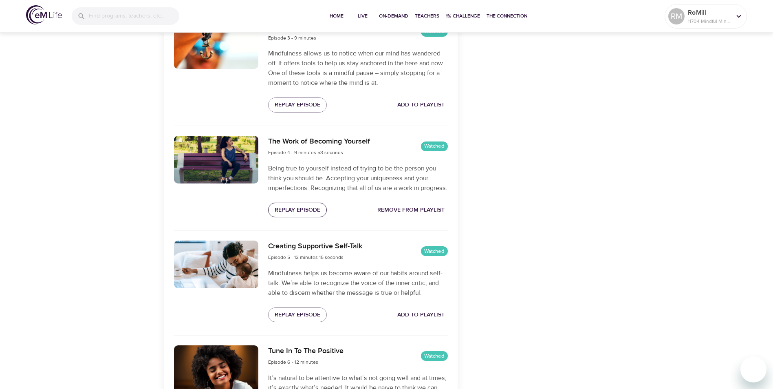 This screenshot has width=773, height=389. What do you see at coordinates (427, 16) in the screenshot?
I see `span: Teachers` at bounding box center [427, 16].